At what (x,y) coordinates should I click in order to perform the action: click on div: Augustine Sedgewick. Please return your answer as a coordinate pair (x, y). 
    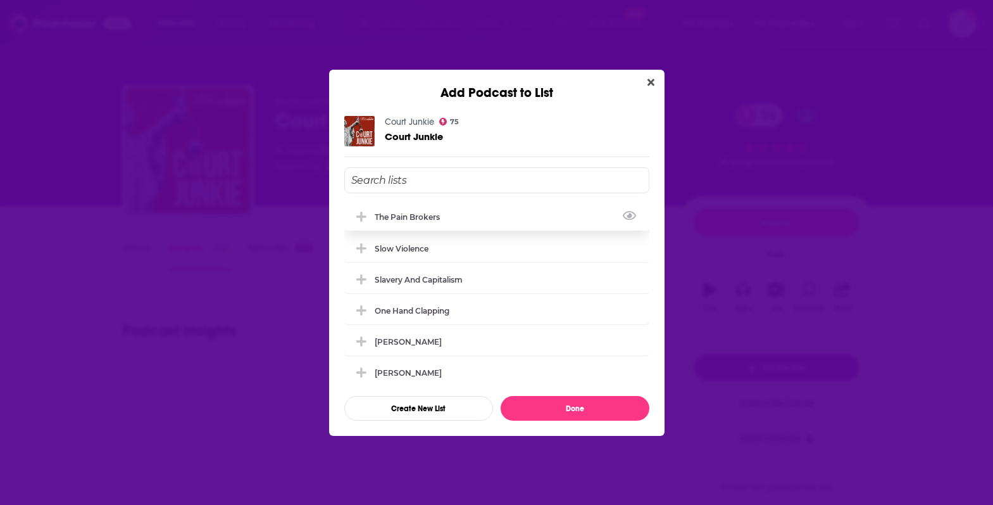
    Looking at the image, I should click on (497, 341).